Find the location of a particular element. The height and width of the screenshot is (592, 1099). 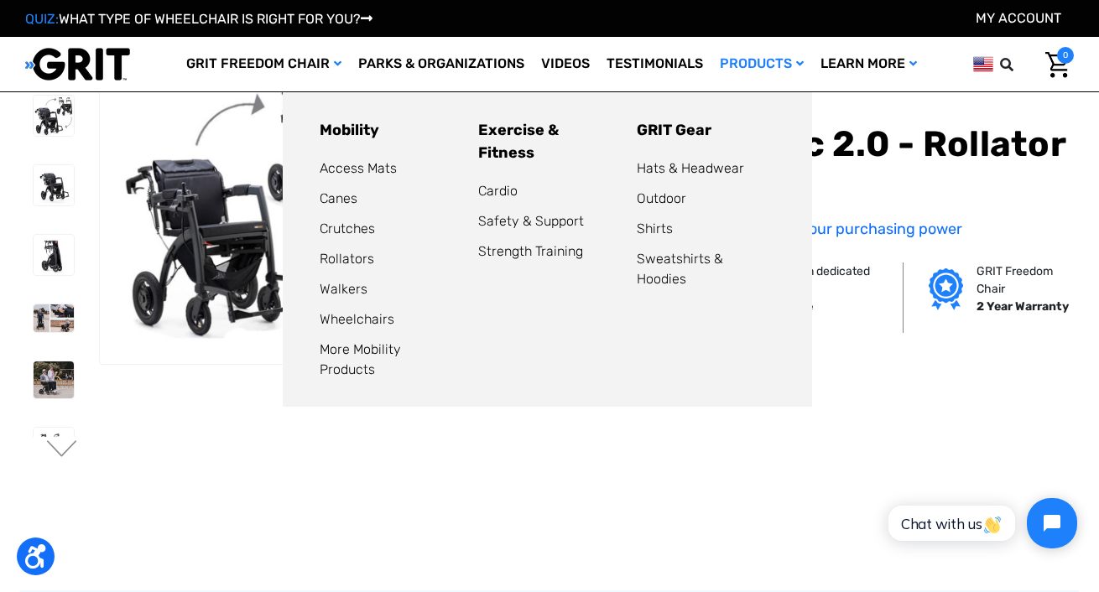

a: Products is located at coordinates (762, 64).